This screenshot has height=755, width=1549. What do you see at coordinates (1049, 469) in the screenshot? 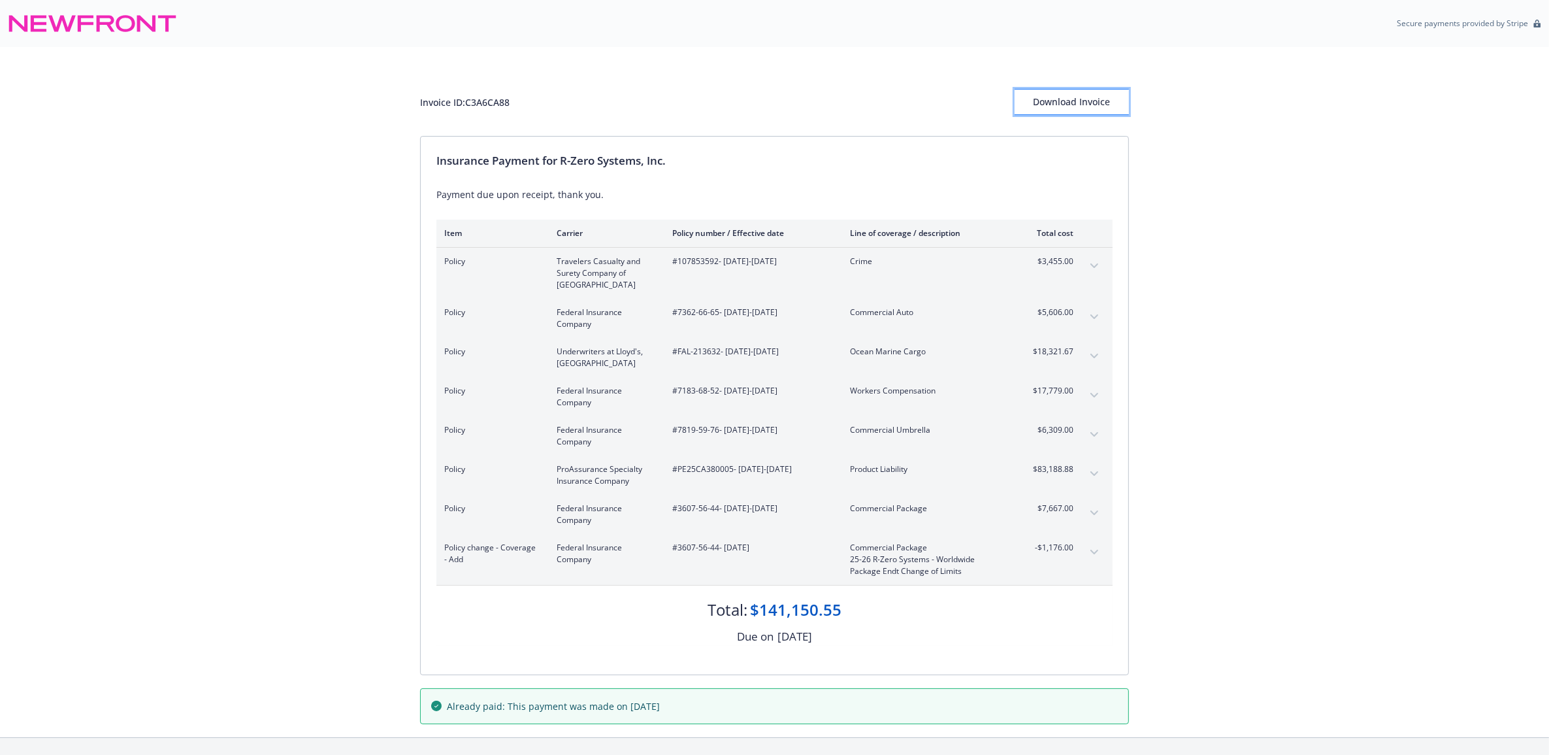
I see `span: $83,188.88` at bounding box center [1049, 469].